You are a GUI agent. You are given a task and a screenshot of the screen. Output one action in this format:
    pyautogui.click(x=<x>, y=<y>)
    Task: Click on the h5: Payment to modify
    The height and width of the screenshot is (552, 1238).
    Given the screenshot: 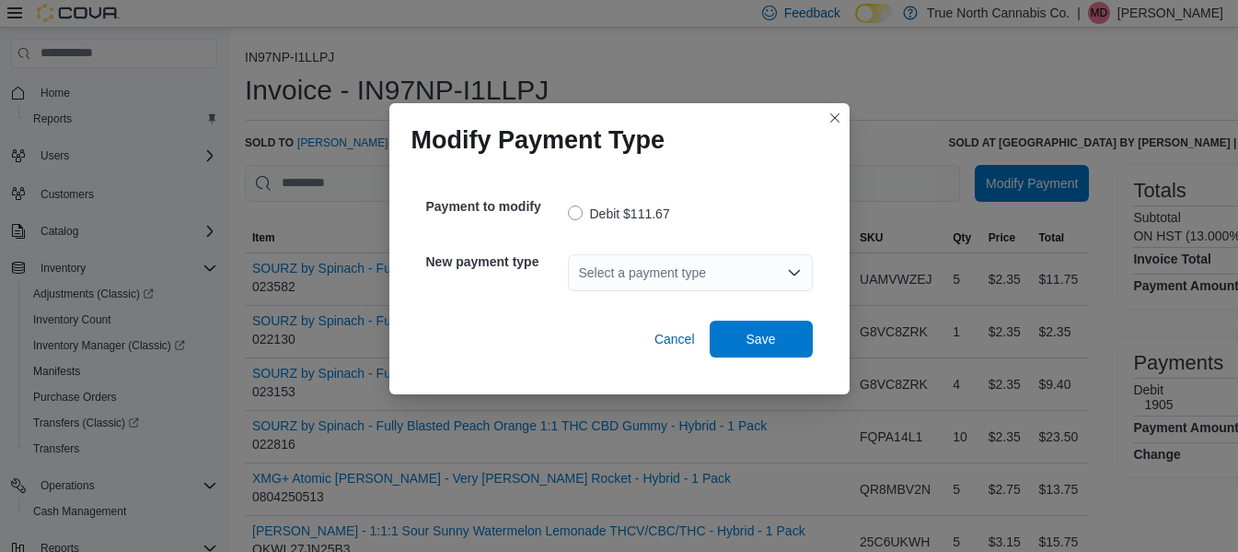 What is the action you would take?
    pyautogui.click(x=495, y=206)
    